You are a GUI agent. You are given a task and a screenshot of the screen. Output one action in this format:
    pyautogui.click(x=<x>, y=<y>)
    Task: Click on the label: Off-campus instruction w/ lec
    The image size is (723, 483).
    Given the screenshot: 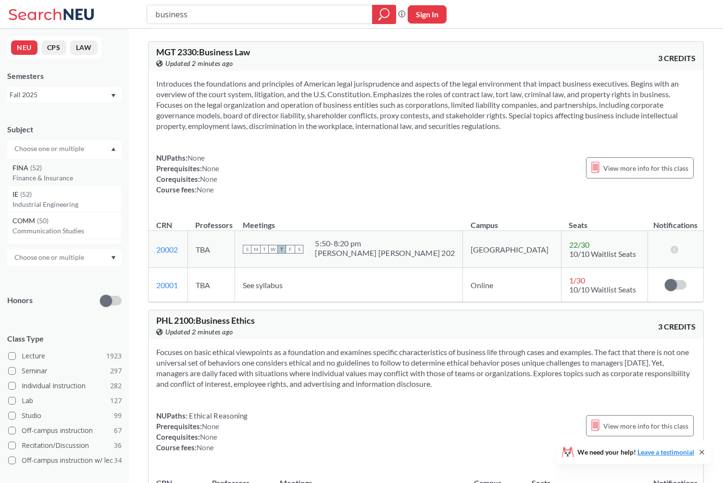 What is the action you would take?
    pyautogui.click(x=65, y=460)
    